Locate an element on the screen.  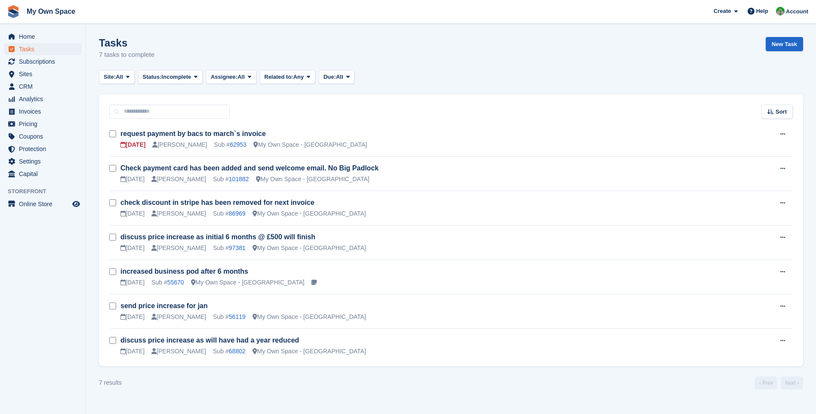
span: Sites is located at coordinates (45, 74).